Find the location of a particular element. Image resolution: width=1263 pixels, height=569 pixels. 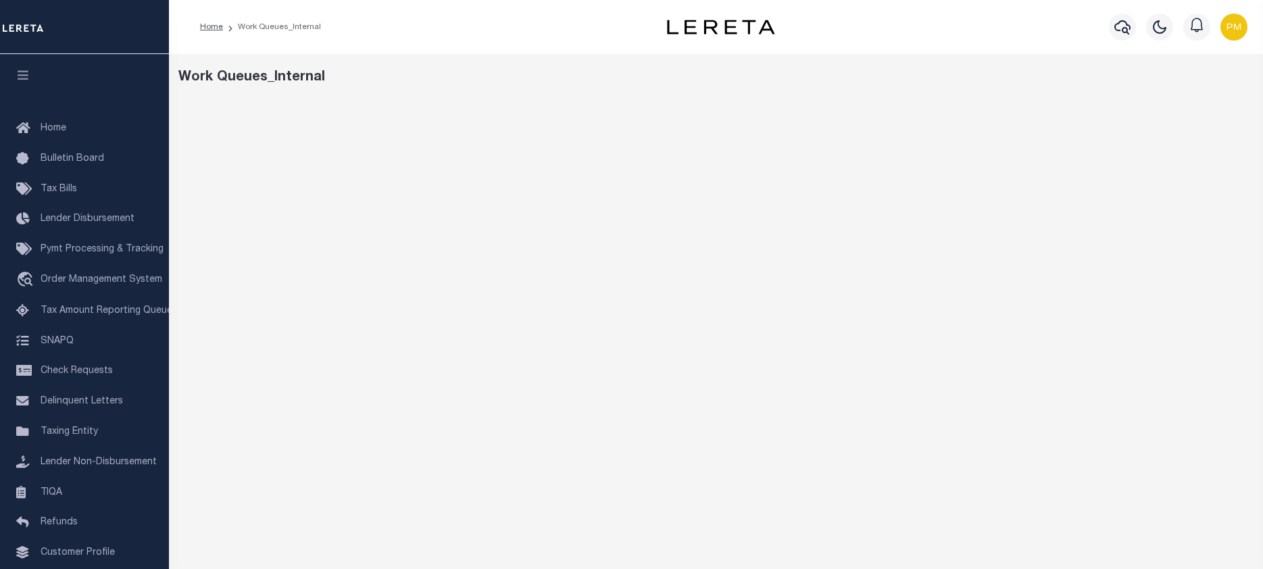

span: Lender Non-Disbursement is located at coordinates (99, 462).